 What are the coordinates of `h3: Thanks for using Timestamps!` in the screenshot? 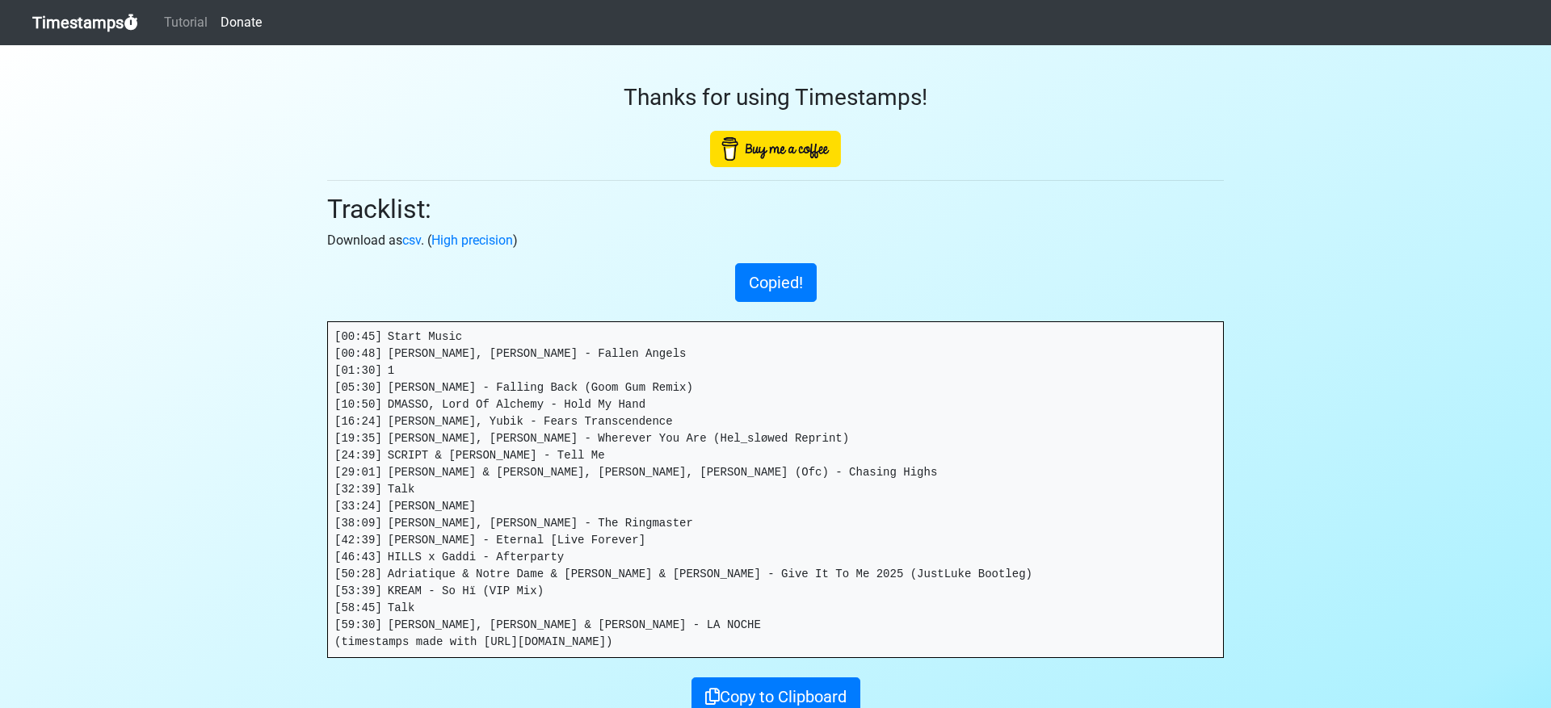 It's located at (775, 98).